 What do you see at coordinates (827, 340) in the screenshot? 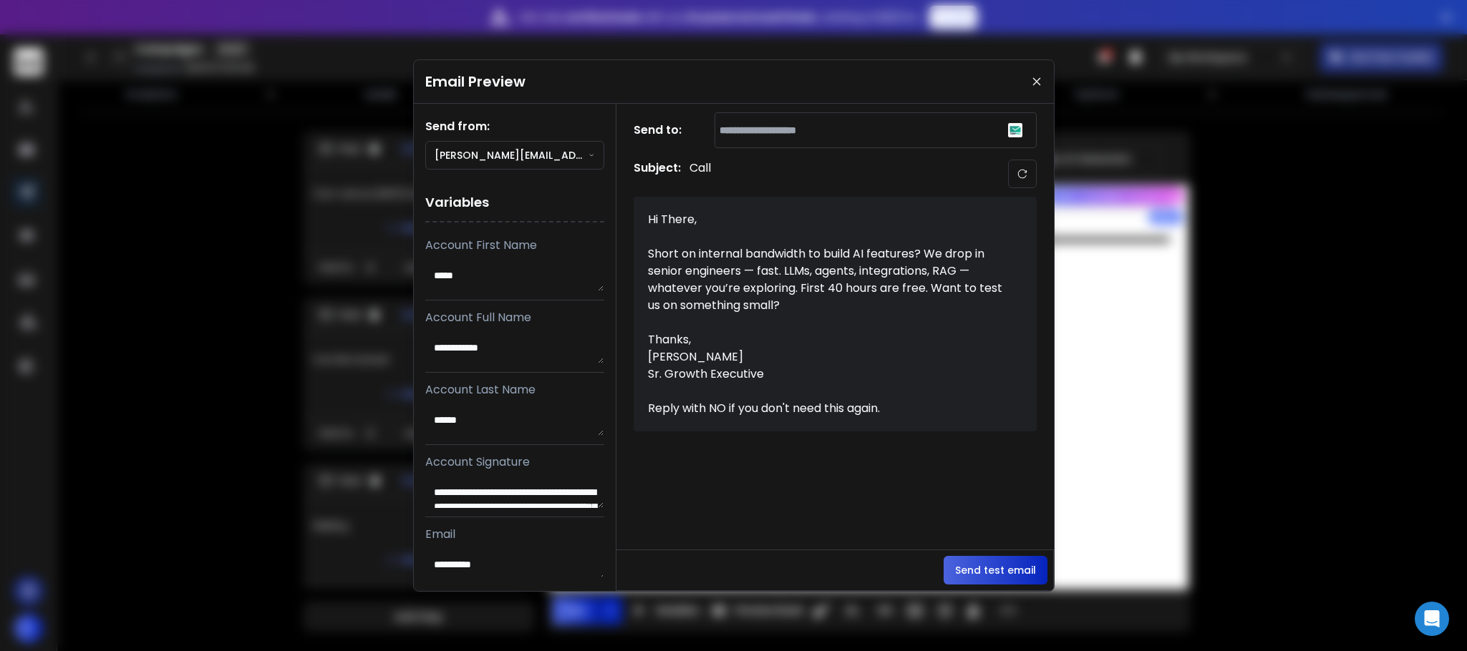
I see `div: Thanks,` at bounding box center [827, 340].